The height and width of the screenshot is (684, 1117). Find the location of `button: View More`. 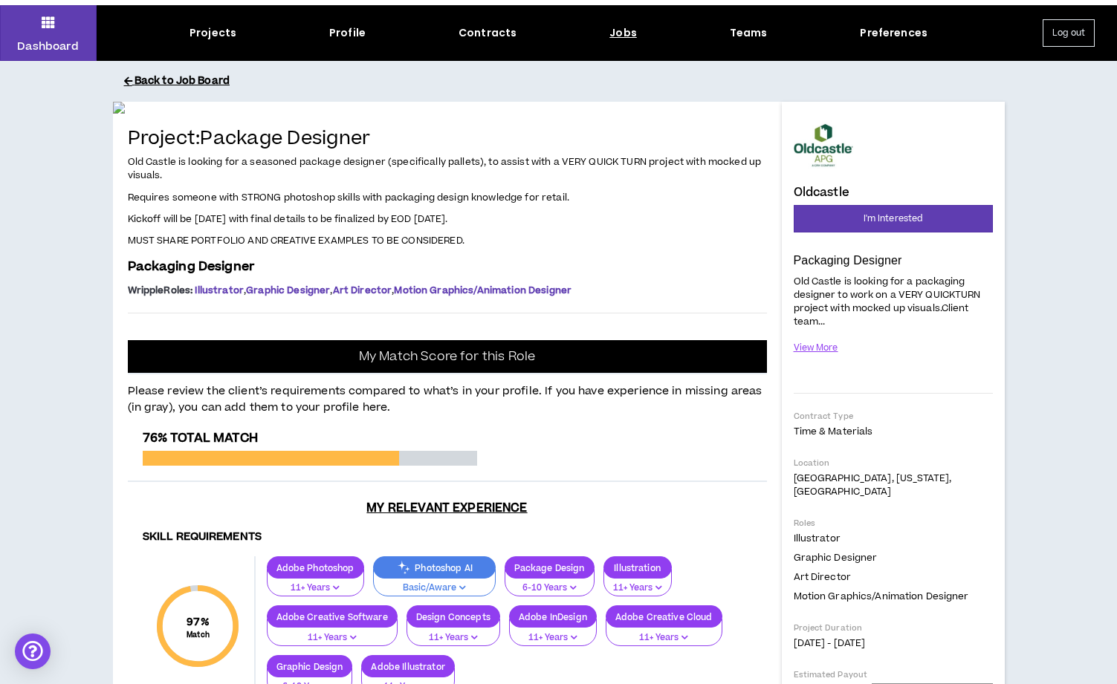

button: View More is located at coordinates (816, 348).